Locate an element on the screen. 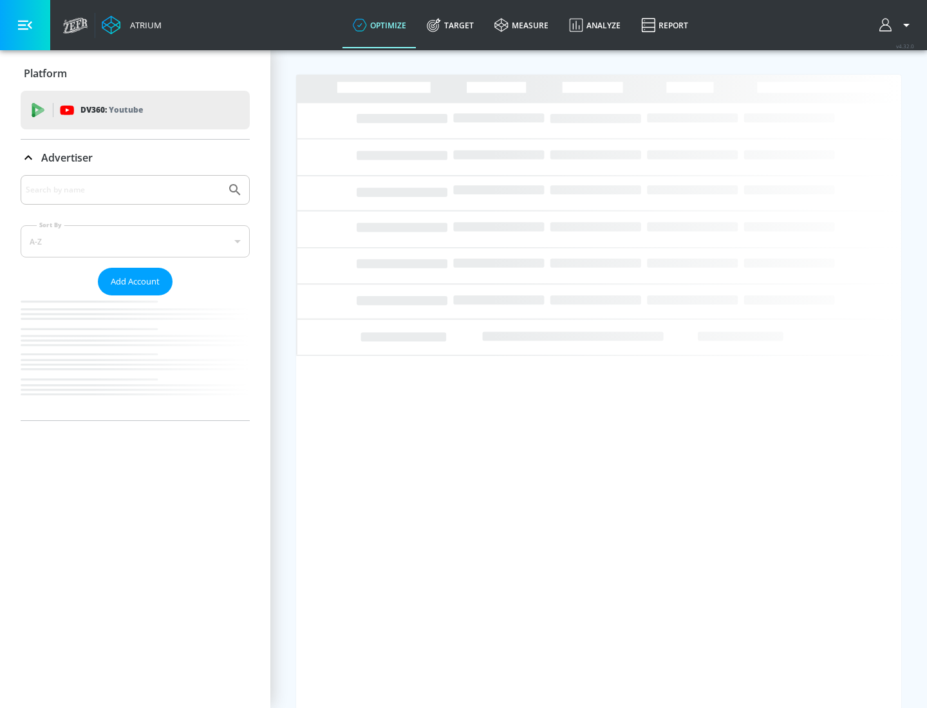 This screenshot has width=927, height=708. p: Platform is located at coordinates (45, 73).